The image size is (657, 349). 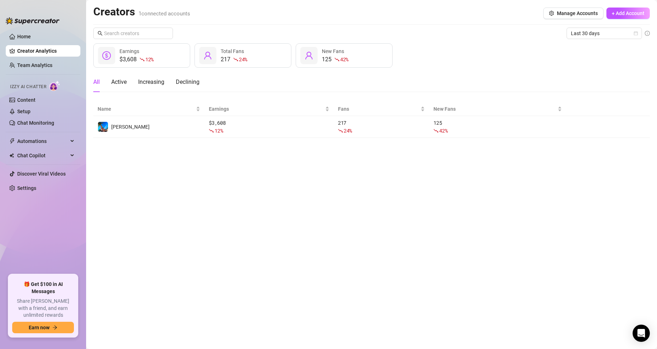 What do you see at coordinates (269, 109) in the screenshot?
I see `th: Earnings` at bounding box center [269, 109].